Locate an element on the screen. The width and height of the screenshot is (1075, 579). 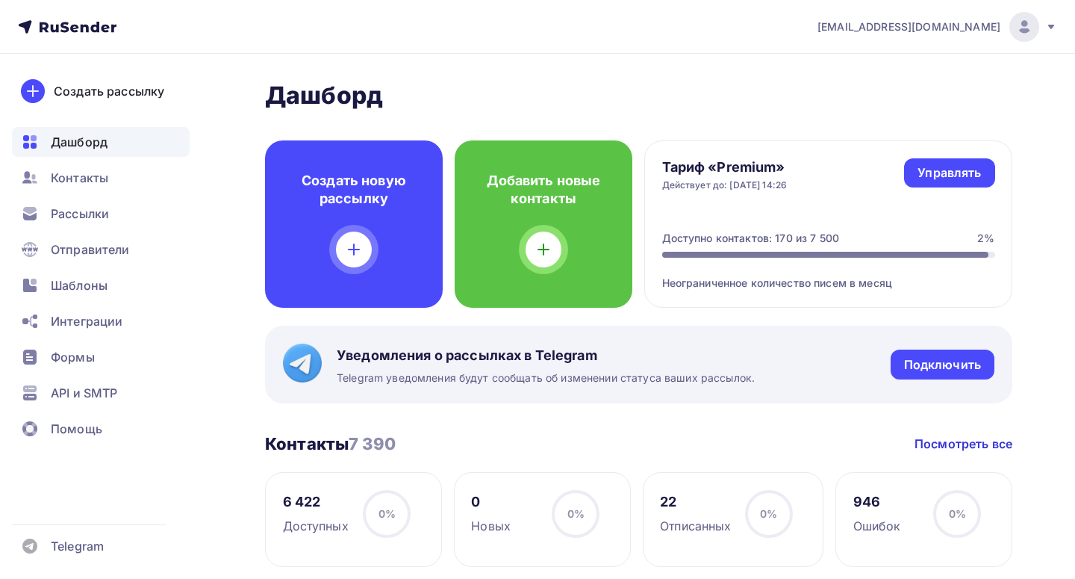
span: Помощь is located at coordinates (76, 429).